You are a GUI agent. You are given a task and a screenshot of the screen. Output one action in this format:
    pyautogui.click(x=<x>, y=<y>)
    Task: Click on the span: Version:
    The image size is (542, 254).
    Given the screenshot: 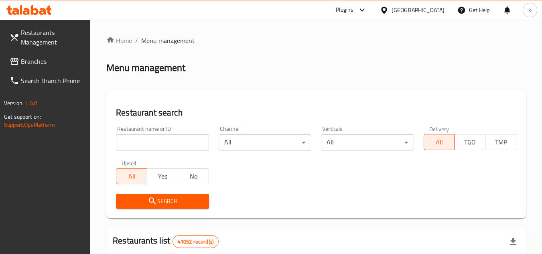 What is the action you would take?
    pyautogui.click(x=14, y=103)
    